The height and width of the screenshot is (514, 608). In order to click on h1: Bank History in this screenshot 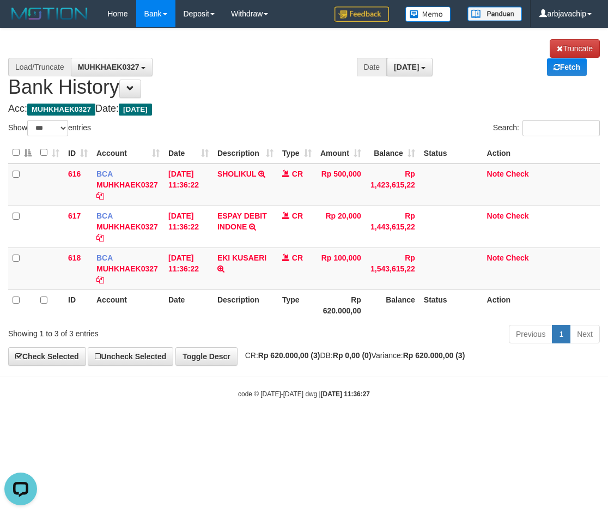, I will do `click(304, 69)`.